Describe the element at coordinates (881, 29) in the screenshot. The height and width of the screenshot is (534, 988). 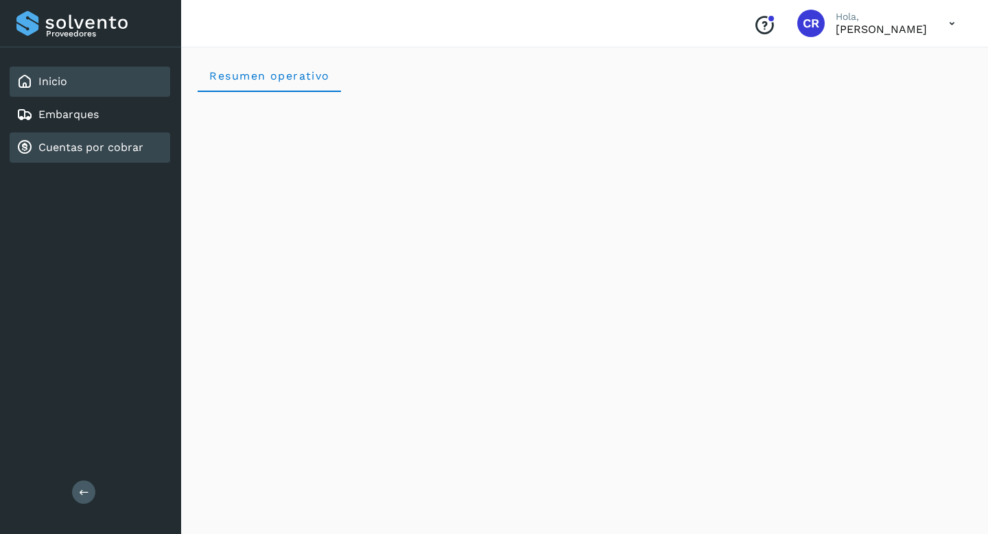
I see `p: CARLOS RODOLFO BELLI PEDRAZA` at that location.